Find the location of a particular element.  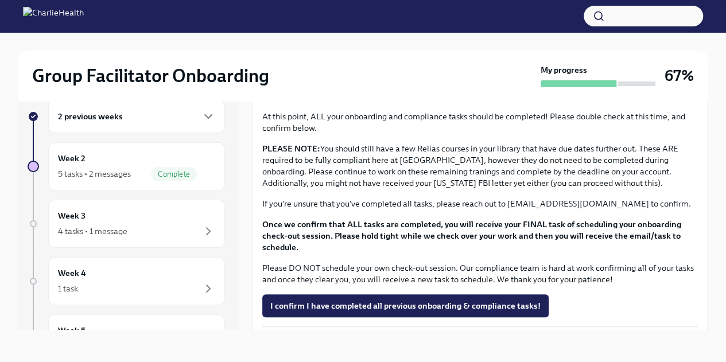

strong: PLEASE NOTE: is located at coordinates (291, 149).